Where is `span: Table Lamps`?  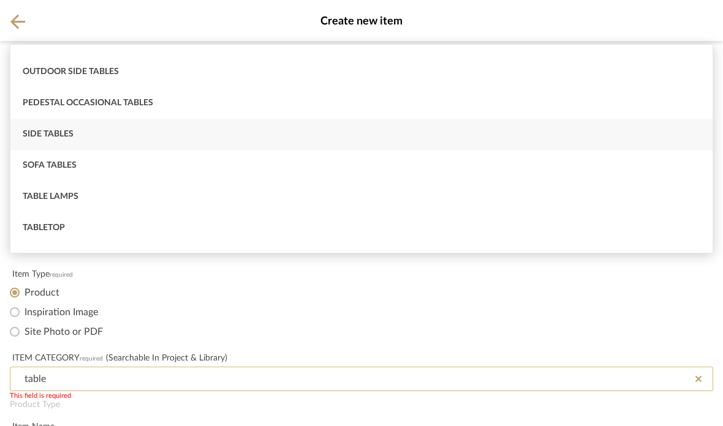 span: Table Lamps is located at coordinates (50, 197).